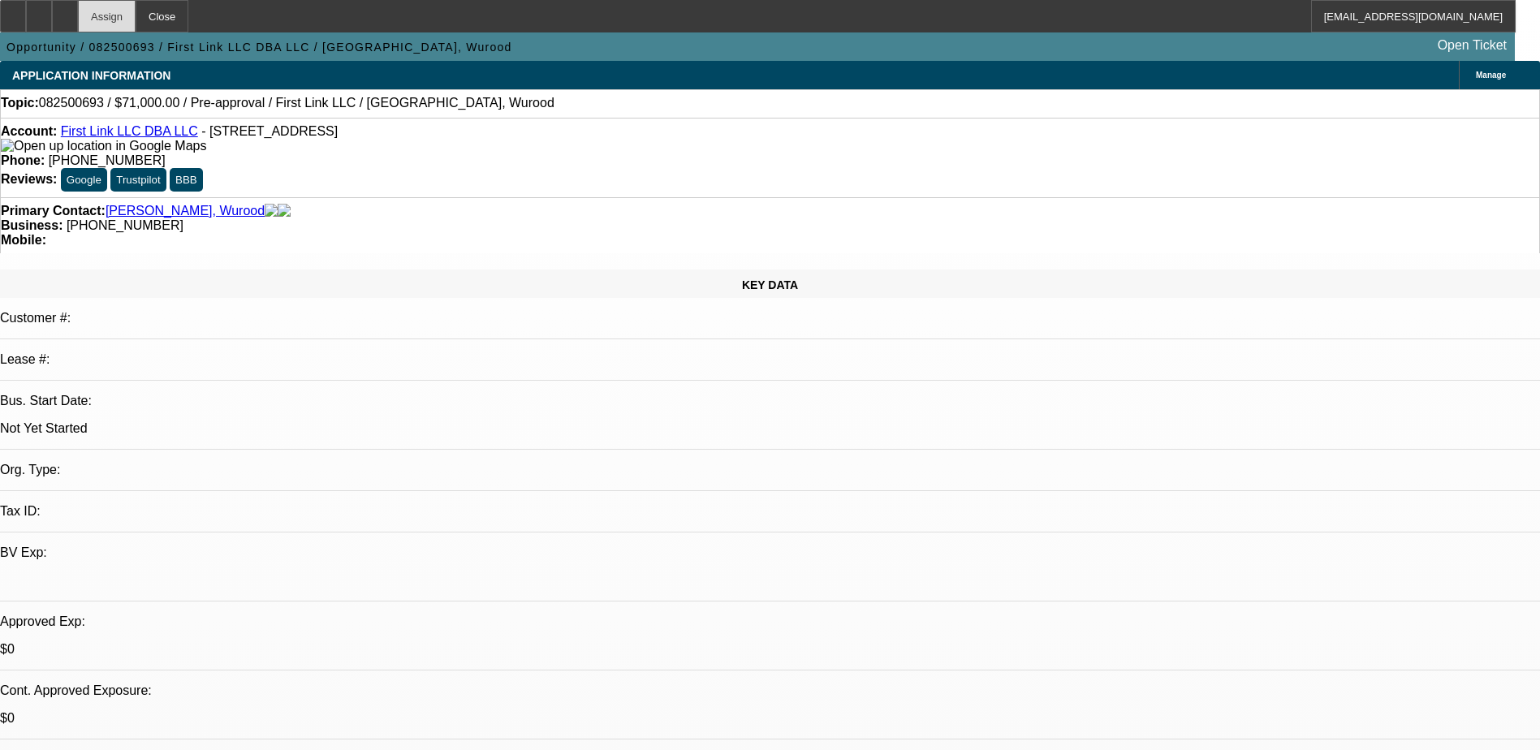 Image resolution: width=1540 pixels, height=750 pixels. I want to click on strong: Primary Contact:, so click(53, 211).